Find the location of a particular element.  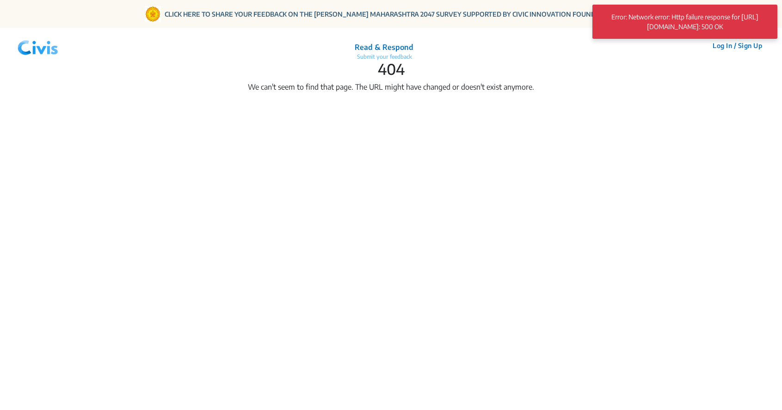

h2: 404 is located at coordinates (391, 69).